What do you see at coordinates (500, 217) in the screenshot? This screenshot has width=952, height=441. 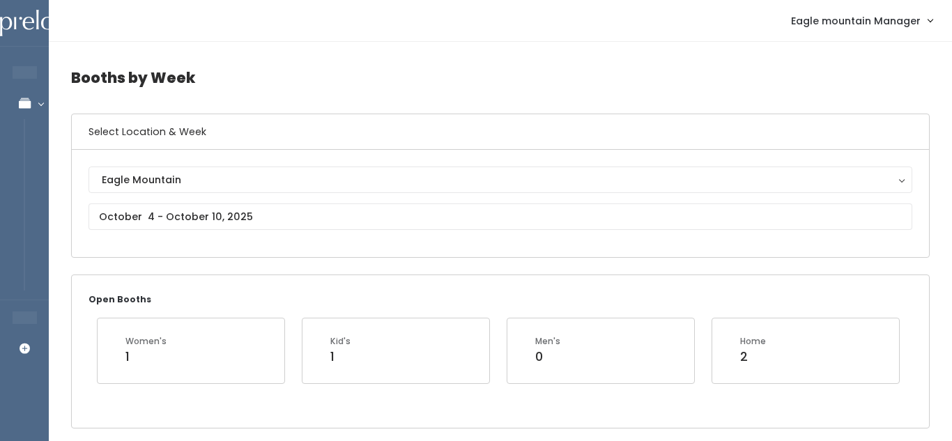 I see `input: October 4 - October 10, 2025` at bounding box center [500, 217].